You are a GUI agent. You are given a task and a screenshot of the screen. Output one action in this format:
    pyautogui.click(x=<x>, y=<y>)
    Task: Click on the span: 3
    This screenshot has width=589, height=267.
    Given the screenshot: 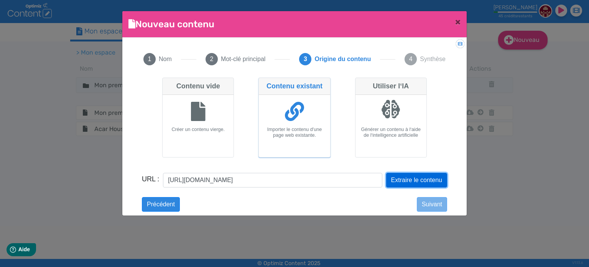 What is the action you would take?
    pyautogui.click(x=305, y=59)
    